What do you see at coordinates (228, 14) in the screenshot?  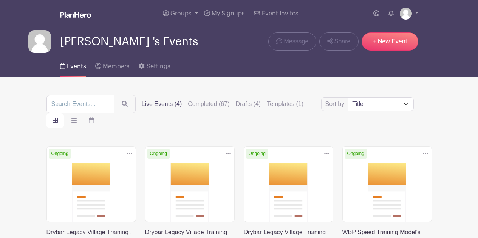 I see `span: My Signups` at bounding box center [228, 14].